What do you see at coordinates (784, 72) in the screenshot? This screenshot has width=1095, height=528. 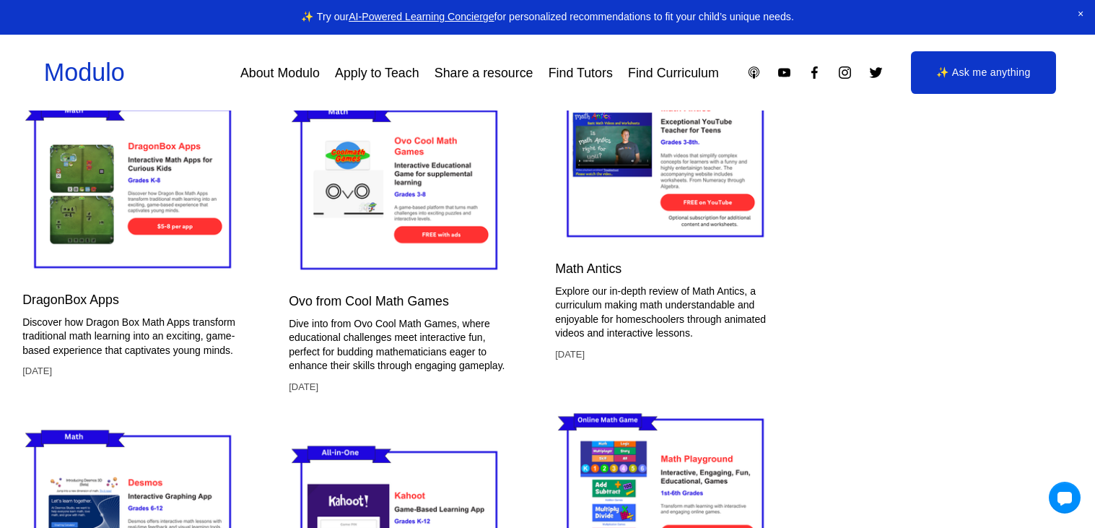 I see `a: YouTube` at bounding box center [784, 72].